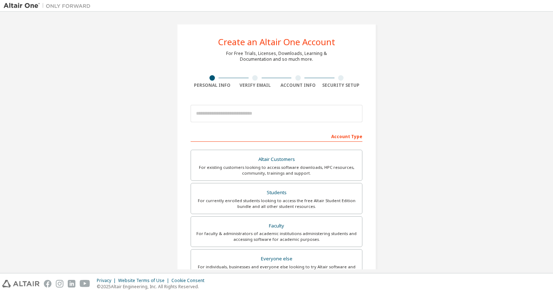  I want to click on div: For currently enrolled students looking to access the free Altair Student Edition bundle and all ..., so click(276, 204).